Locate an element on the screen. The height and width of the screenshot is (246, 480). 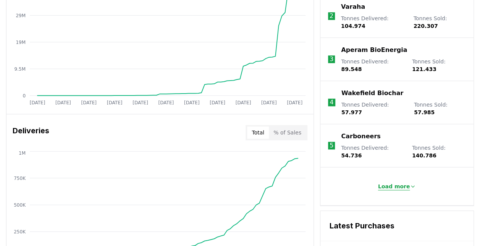
button: % of Sales is located at coordinates (287, 132).